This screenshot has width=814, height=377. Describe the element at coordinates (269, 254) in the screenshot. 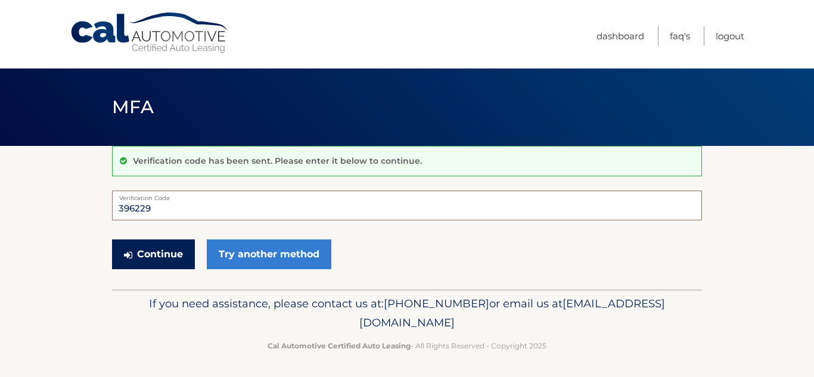

I see `a: Try another method` at that location.